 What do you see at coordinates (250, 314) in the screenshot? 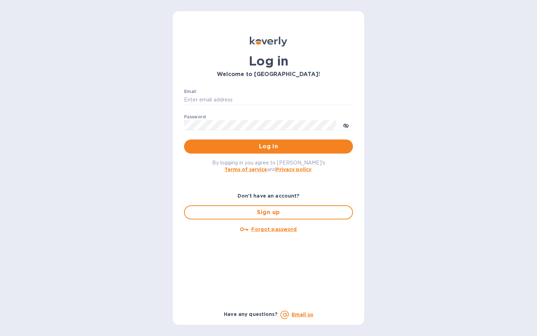
I see `b: Have any questions?` at bounding box center [250, 314].